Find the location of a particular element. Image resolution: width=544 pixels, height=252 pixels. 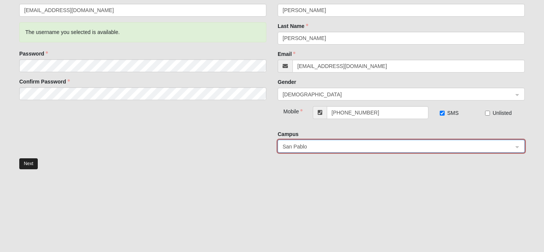

label: Confirm Password is located at coordinates (45, 82).